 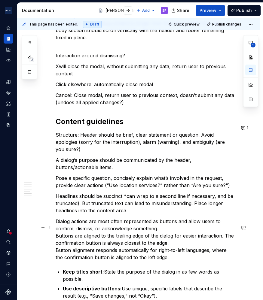 I want to click on span: Share, so click(x=183, y=11).